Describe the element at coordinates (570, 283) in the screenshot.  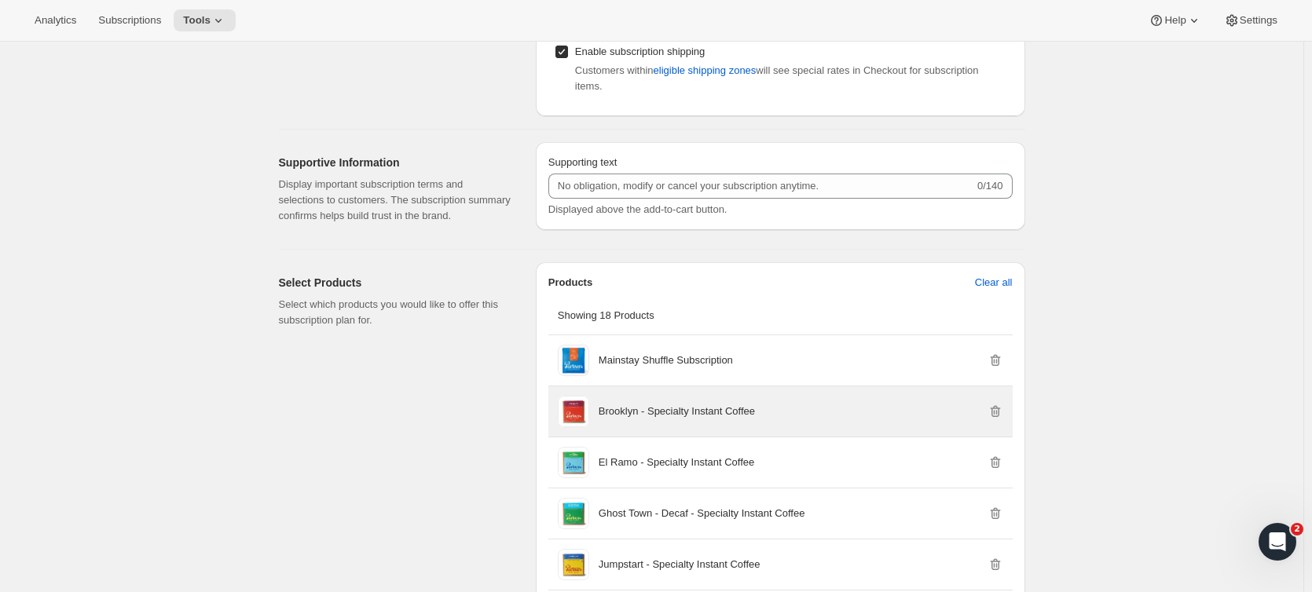
I see `p: Products` at that location.